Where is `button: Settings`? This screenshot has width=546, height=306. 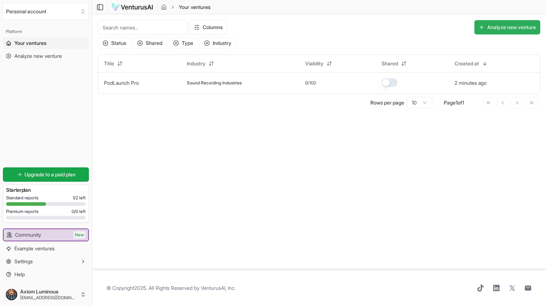 button: Settings is located at coordinates (46, 262).